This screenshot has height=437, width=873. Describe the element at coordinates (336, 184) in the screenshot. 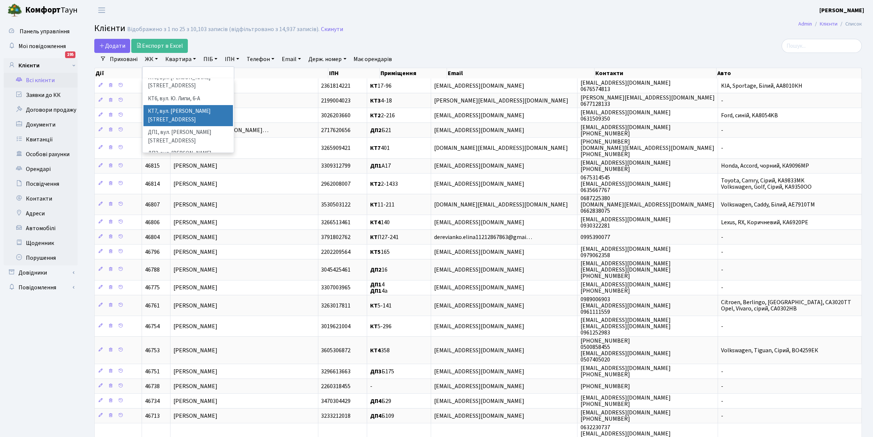

I see `span: 2962008007` at that location.